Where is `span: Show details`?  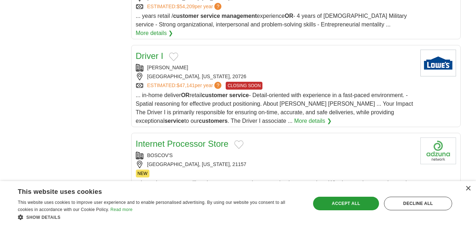
span: Show details is located at coordinates (44, 217).